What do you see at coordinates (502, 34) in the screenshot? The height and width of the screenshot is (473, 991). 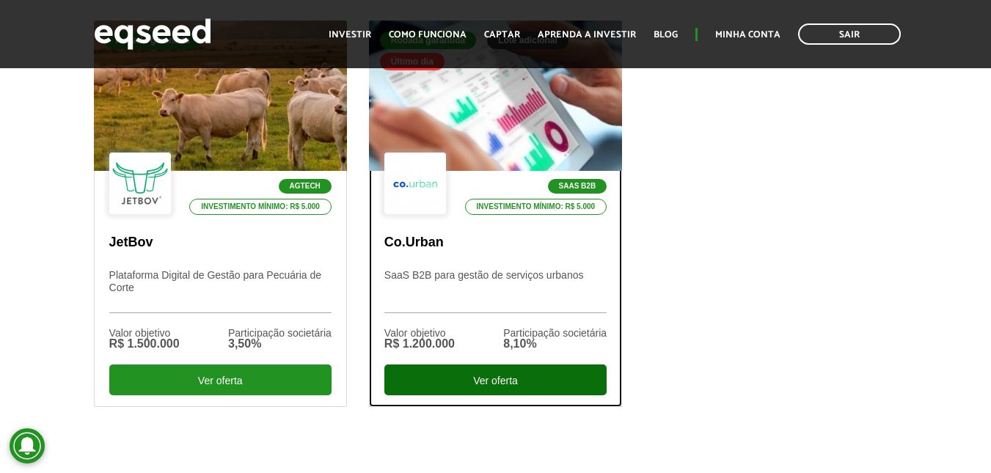 I see `a: Captar` at bounding box center [502, 34].